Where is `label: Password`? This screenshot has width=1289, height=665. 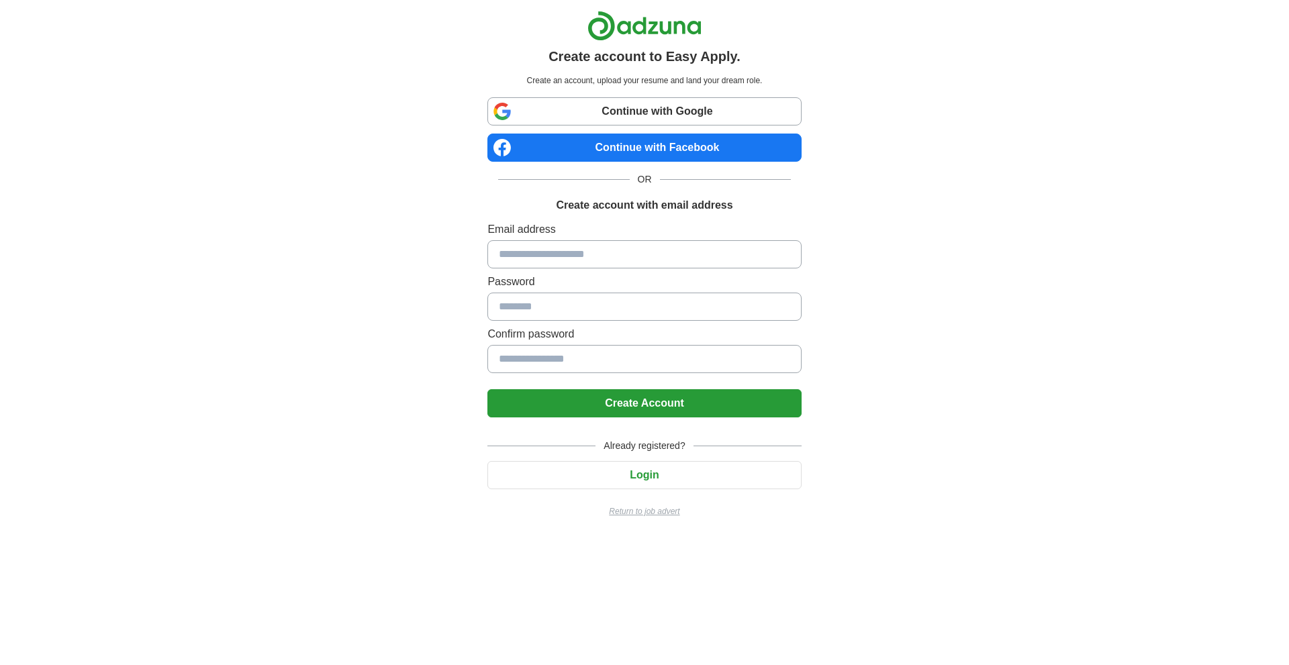
label: Password is located at coordinates (644, 282).